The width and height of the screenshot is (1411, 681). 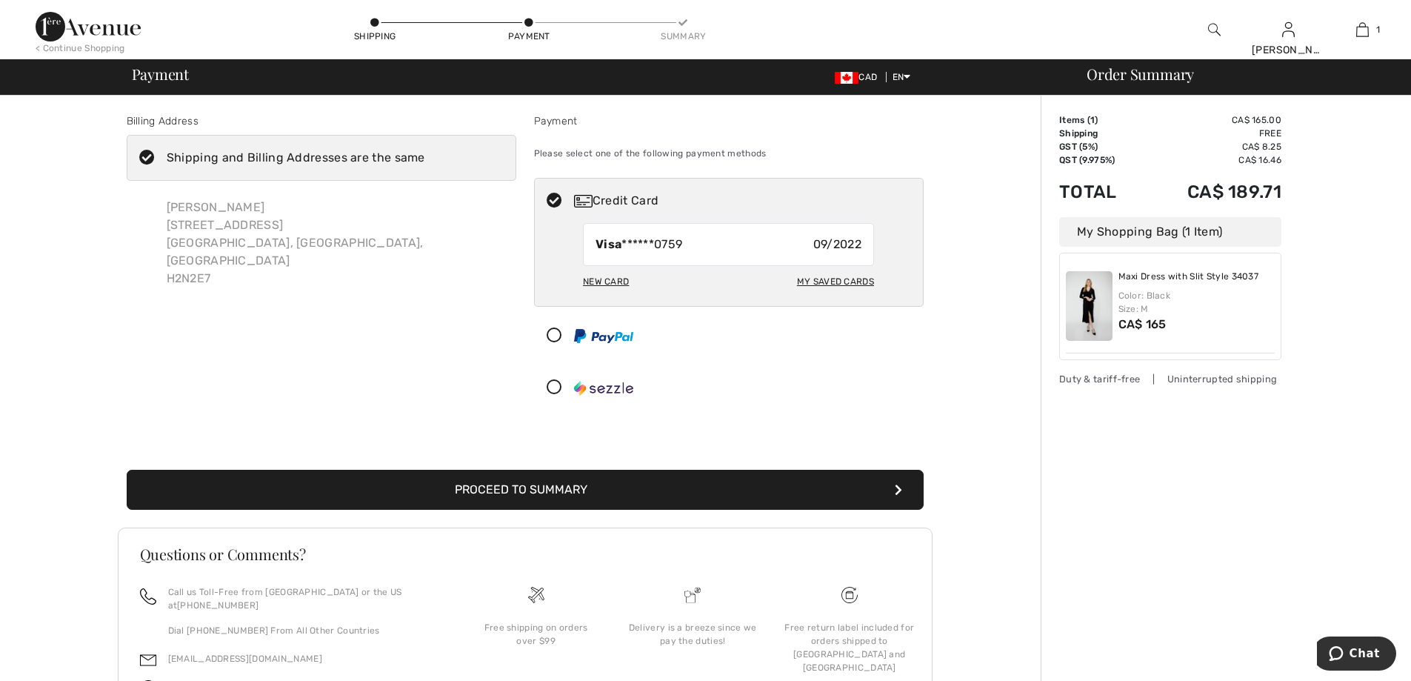 I want to click on img: Sezzle, so click(x=604, y=388).